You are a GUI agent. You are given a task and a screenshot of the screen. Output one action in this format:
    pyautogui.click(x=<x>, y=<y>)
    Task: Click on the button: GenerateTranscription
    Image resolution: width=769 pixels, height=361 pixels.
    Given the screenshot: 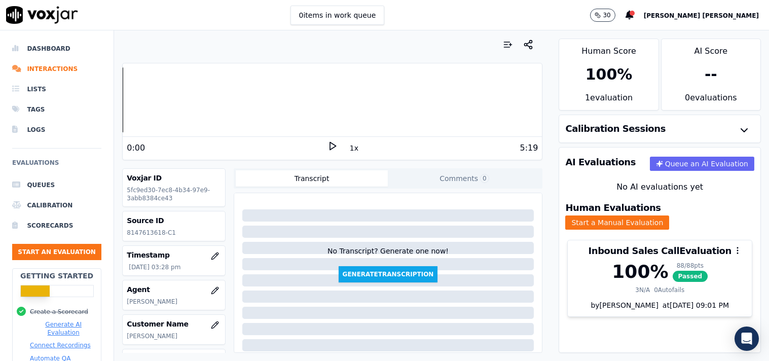 What is the action you would take?
    pyautogui.click(x=388, y=274)
    